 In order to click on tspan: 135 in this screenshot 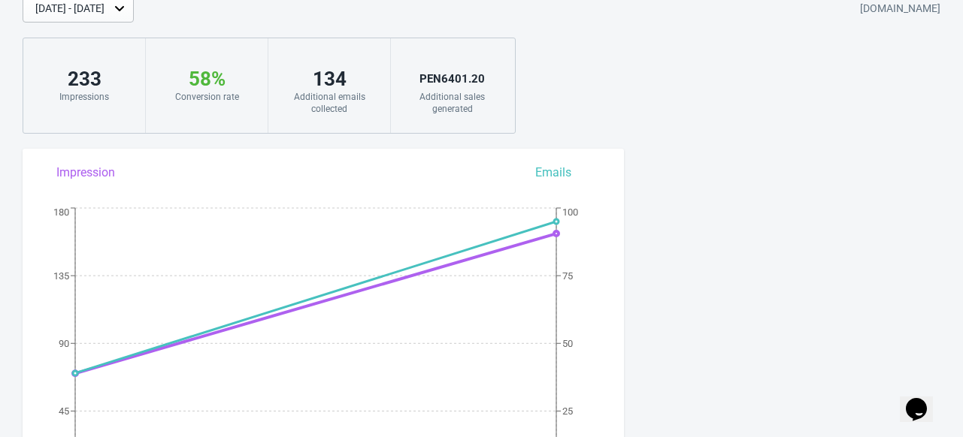, I will do `click(61, 276)`.